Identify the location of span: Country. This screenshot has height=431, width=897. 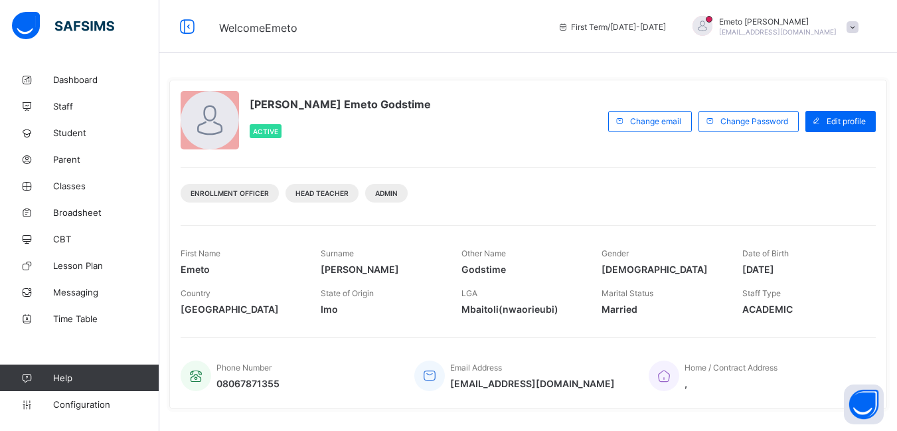
(195, 293).